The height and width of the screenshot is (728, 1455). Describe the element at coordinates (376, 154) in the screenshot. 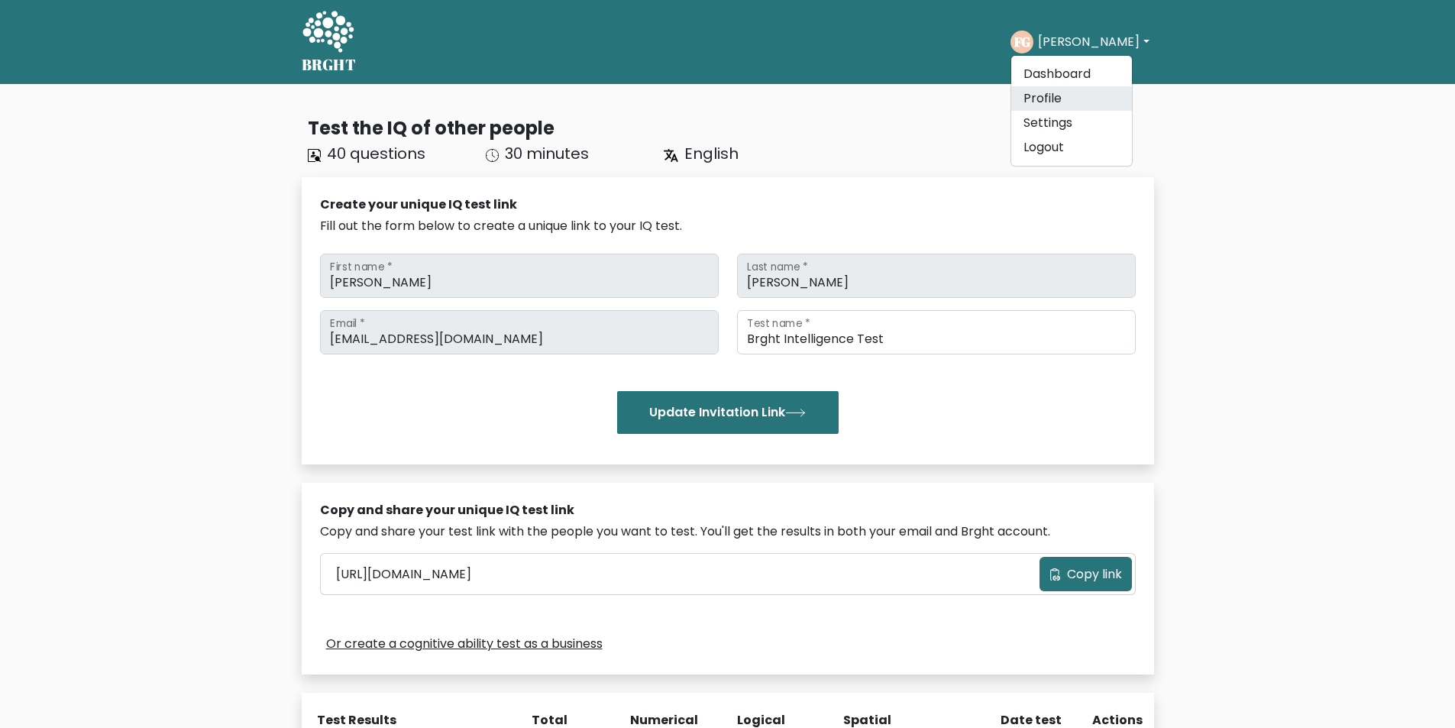

I see `span: 40 questions` at that location.